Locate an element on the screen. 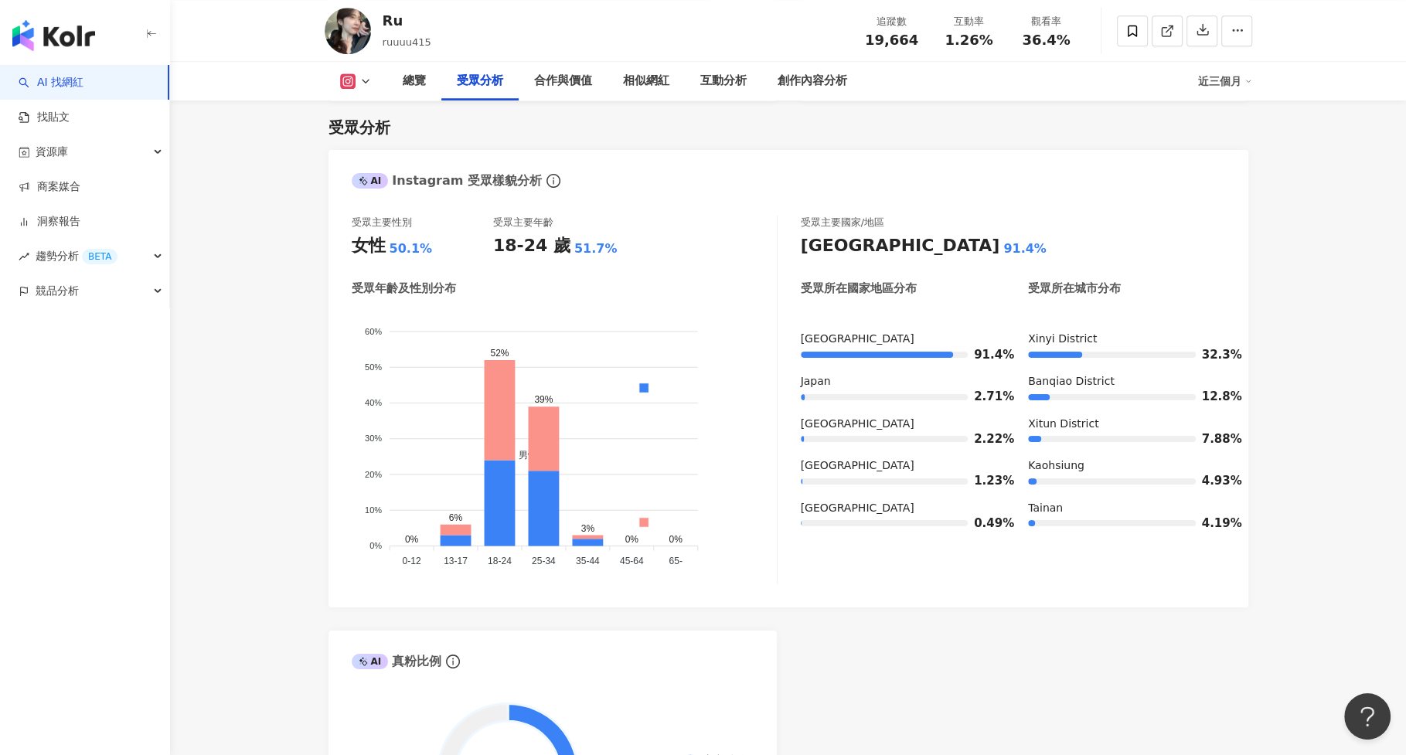 This screenshot has height=755, width=1406. div: Kaohsiung is located at coordinates (1126, 466).